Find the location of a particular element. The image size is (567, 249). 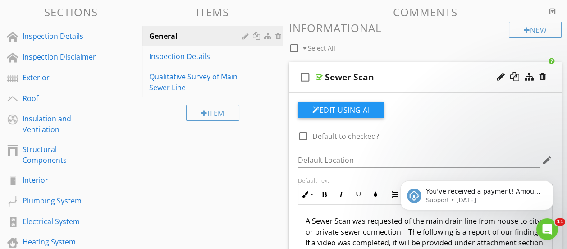

div: Structural Components is located at coordinates (61, 155).